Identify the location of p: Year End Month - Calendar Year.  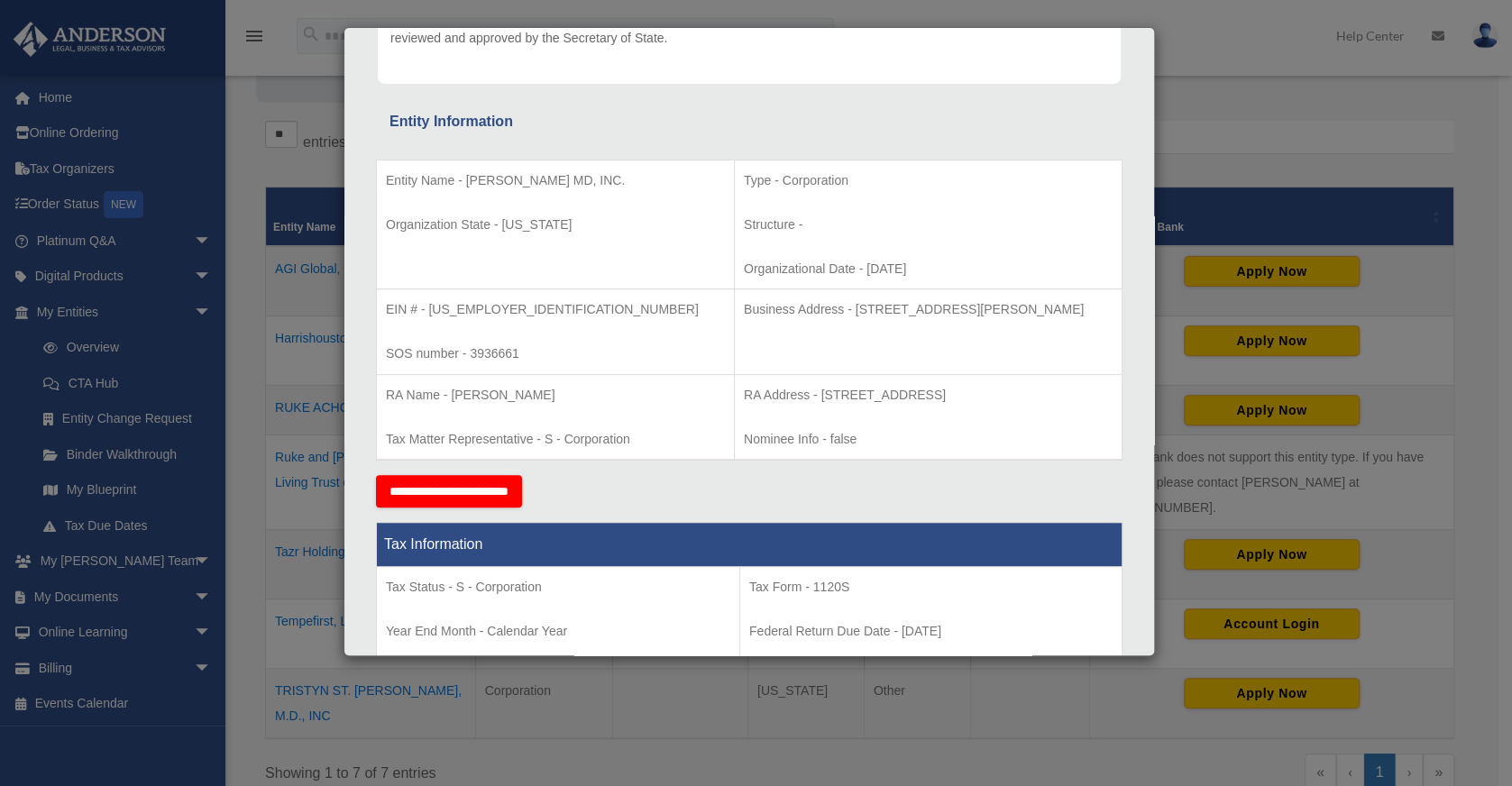
(558, 631).